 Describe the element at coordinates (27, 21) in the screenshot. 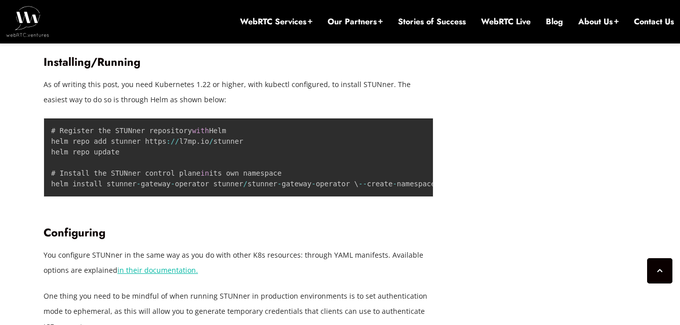

I see `img: WebRTC.ventures` at that location.